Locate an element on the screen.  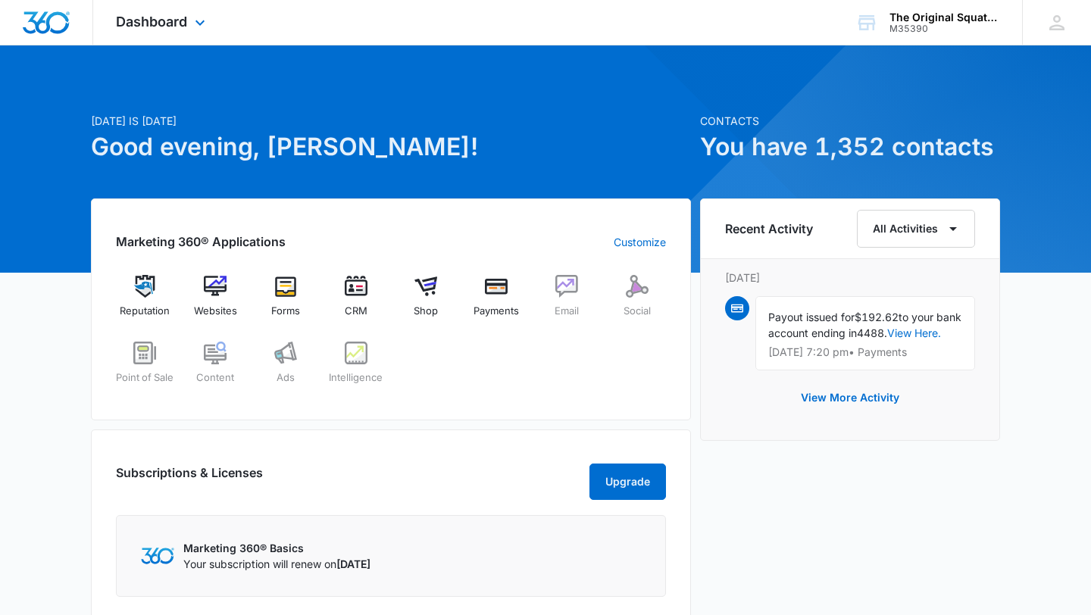
a: Intelligence is located at coordinates (355, 369).